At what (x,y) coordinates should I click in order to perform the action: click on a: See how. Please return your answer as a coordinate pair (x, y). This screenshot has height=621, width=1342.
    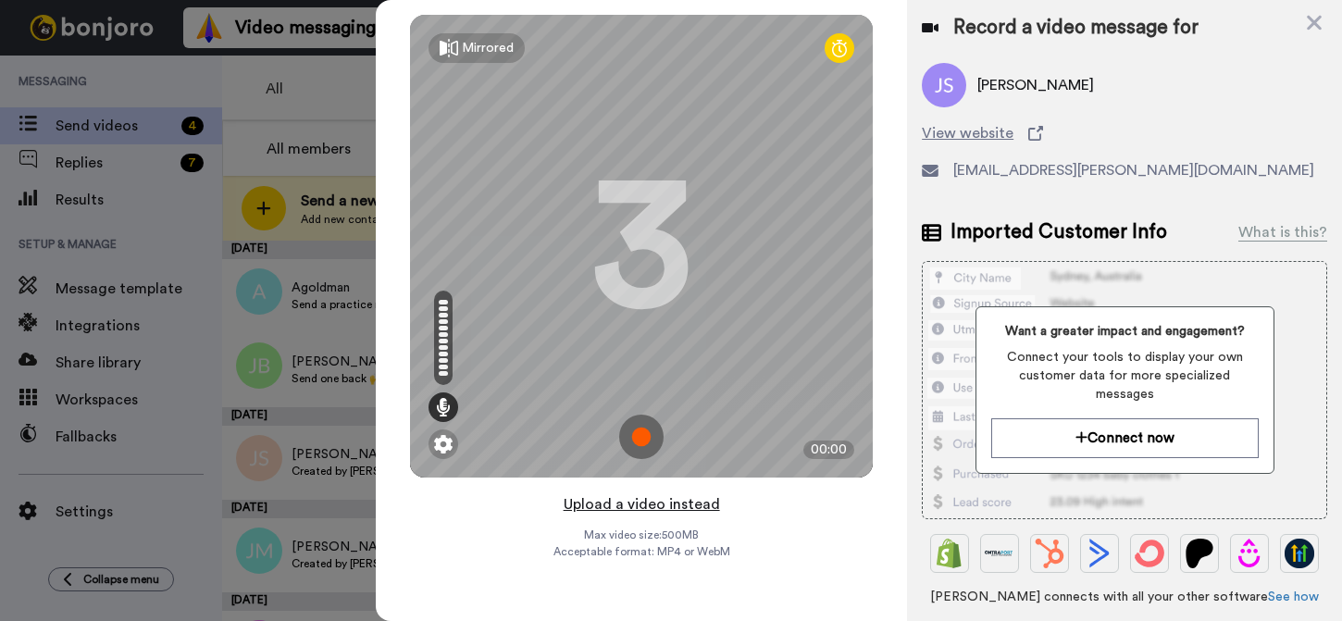
    Looking at the image, I should click on (1293, 597).